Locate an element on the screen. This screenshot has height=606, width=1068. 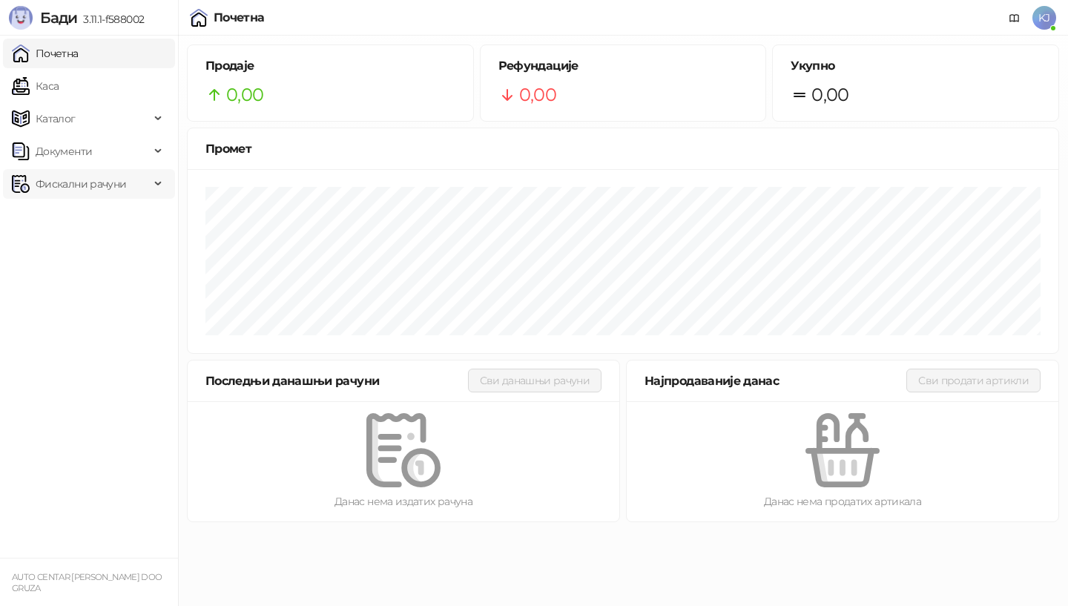
div: Промет is located at coordinates (623, 148).